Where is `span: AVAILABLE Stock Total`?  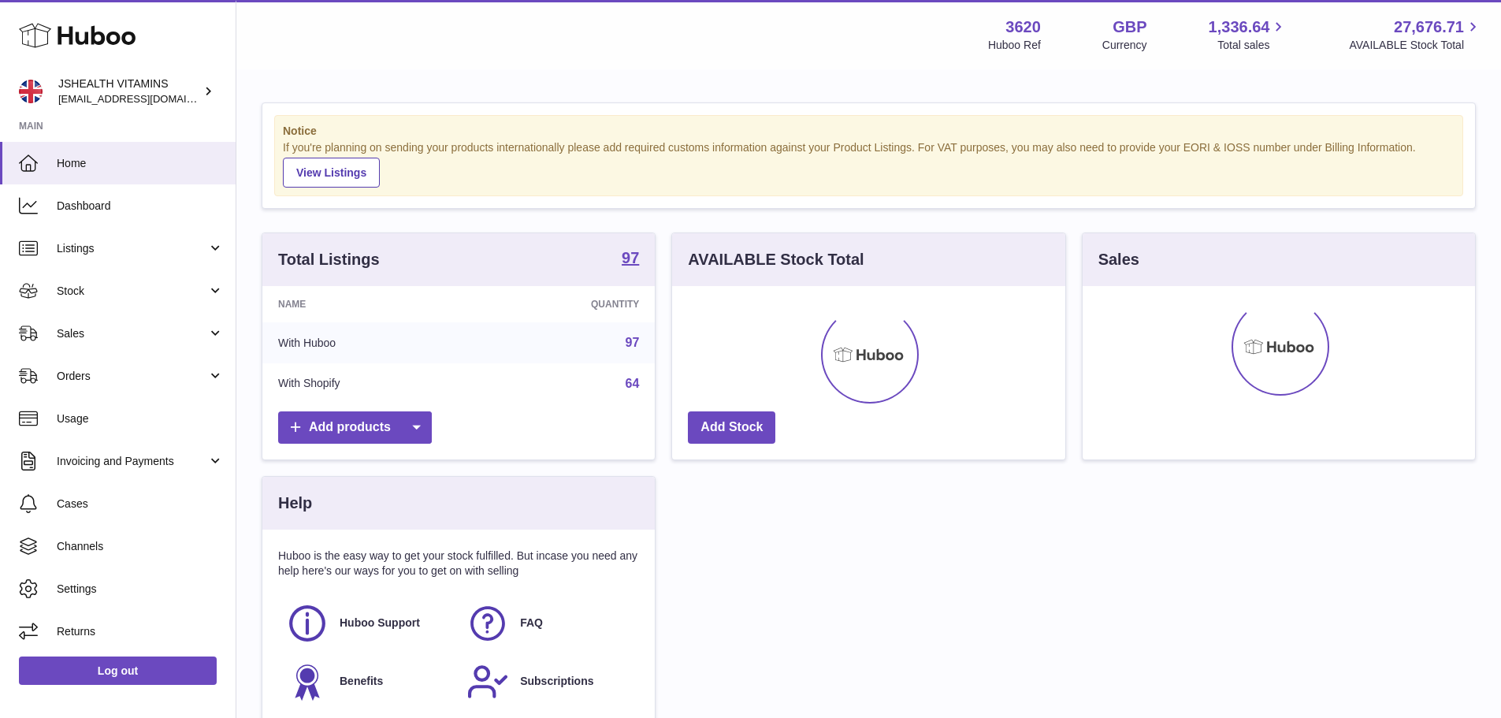
span: AVAILABLE Stock Total is located at coordinates (1415, 45).